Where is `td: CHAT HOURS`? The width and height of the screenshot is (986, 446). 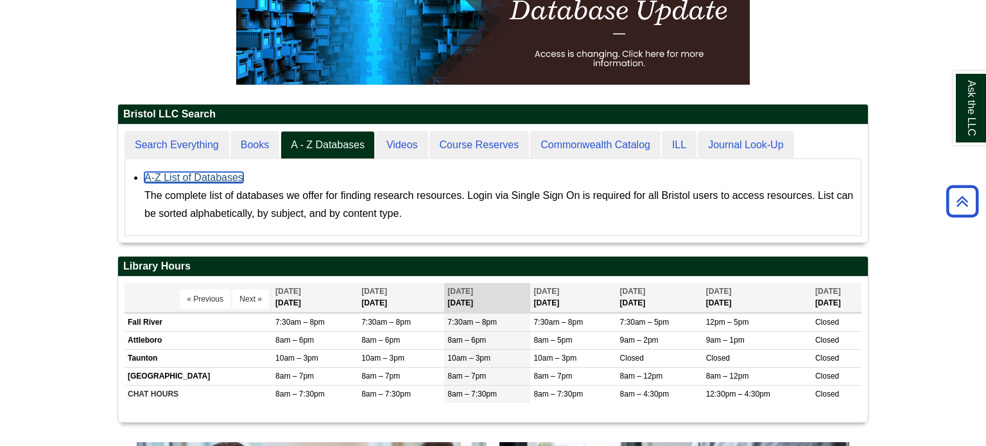 td: CHAT HOURS is located at coordinates (198, 395).